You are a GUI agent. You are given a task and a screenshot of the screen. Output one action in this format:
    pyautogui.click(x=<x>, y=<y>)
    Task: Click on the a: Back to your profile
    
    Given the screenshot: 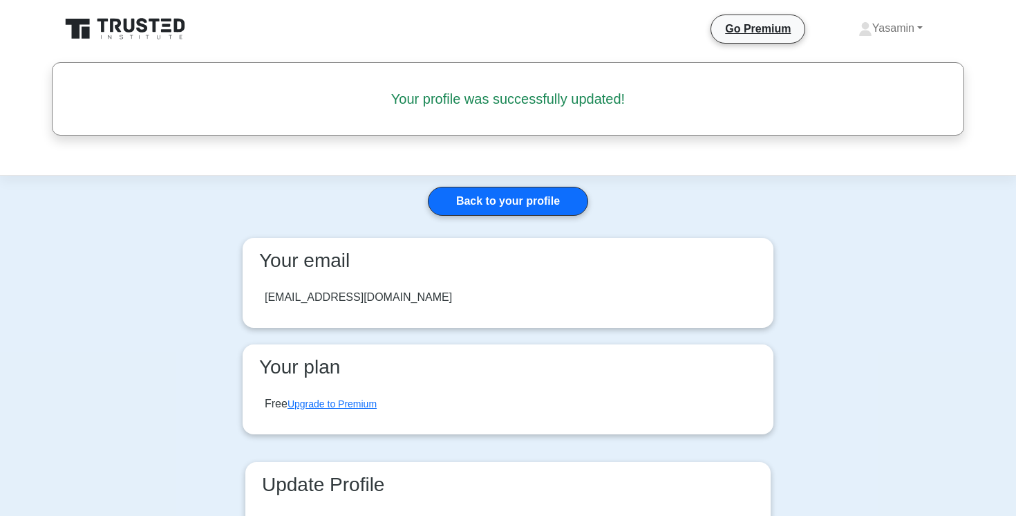 What is the action you would take?
    pyautogui.click(x=508, y=201)
    